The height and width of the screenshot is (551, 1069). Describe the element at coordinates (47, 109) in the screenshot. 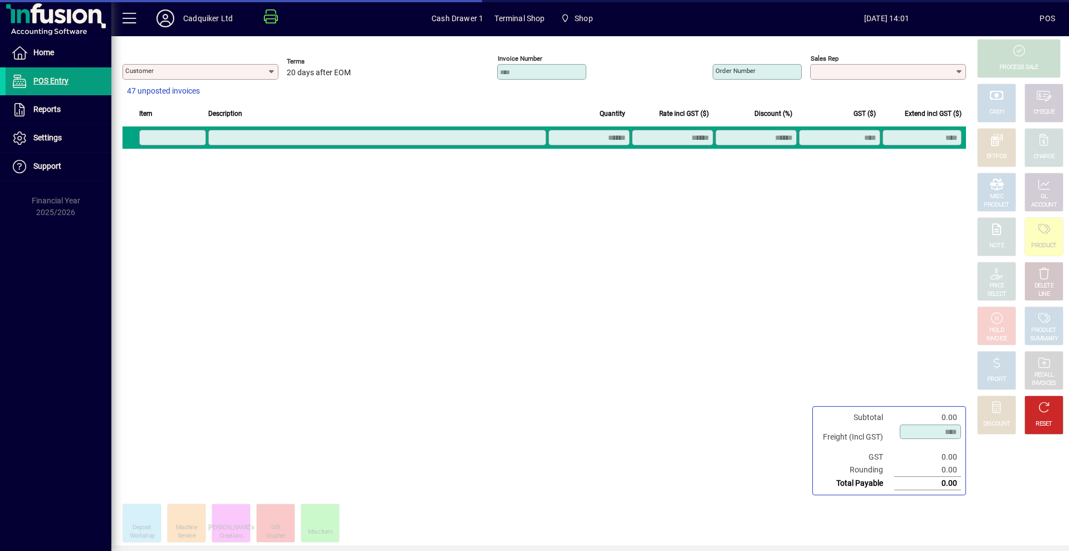

I see `span: Reports` at that location.